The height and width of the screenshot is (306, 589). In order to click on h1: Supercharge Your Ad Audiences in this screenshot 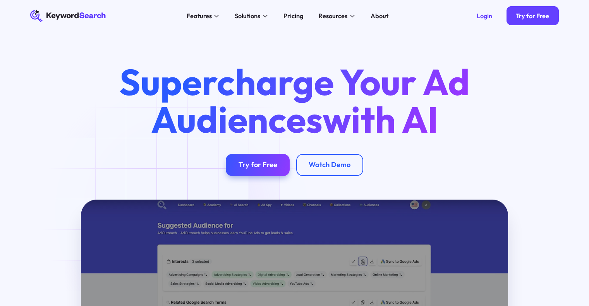, I will do `click(294, 101)`.